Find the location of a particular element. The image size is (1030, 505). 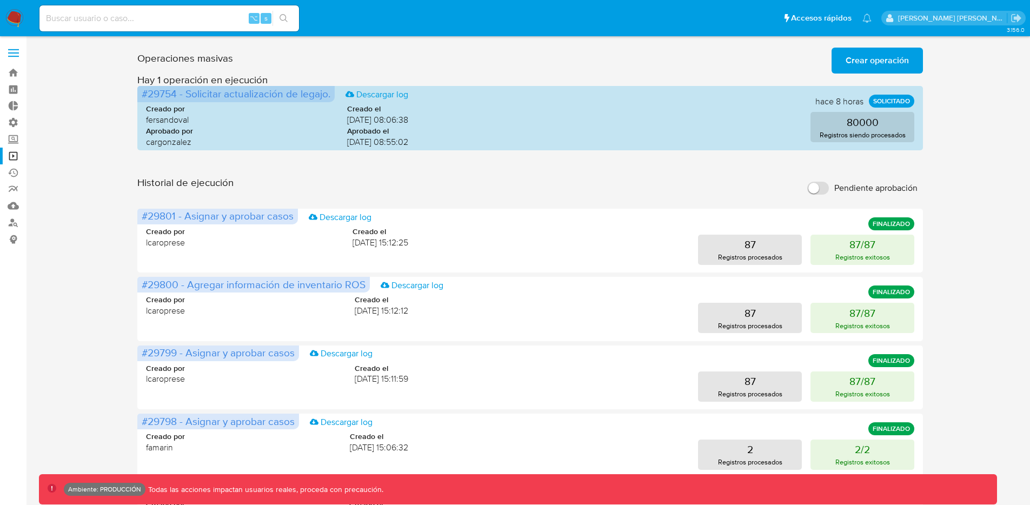

p: Todas las acciones impactan usuarios reales, proceda con precaución. is located at coordinates (264, 489).